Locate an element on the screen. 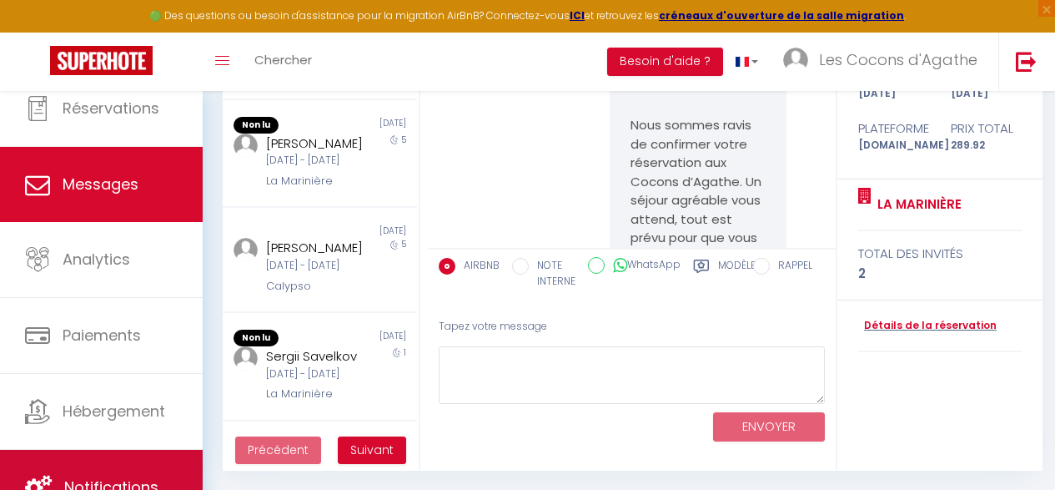  strong: créneaux d'ouverture de la salle migration is located at coordinates (782, 15).